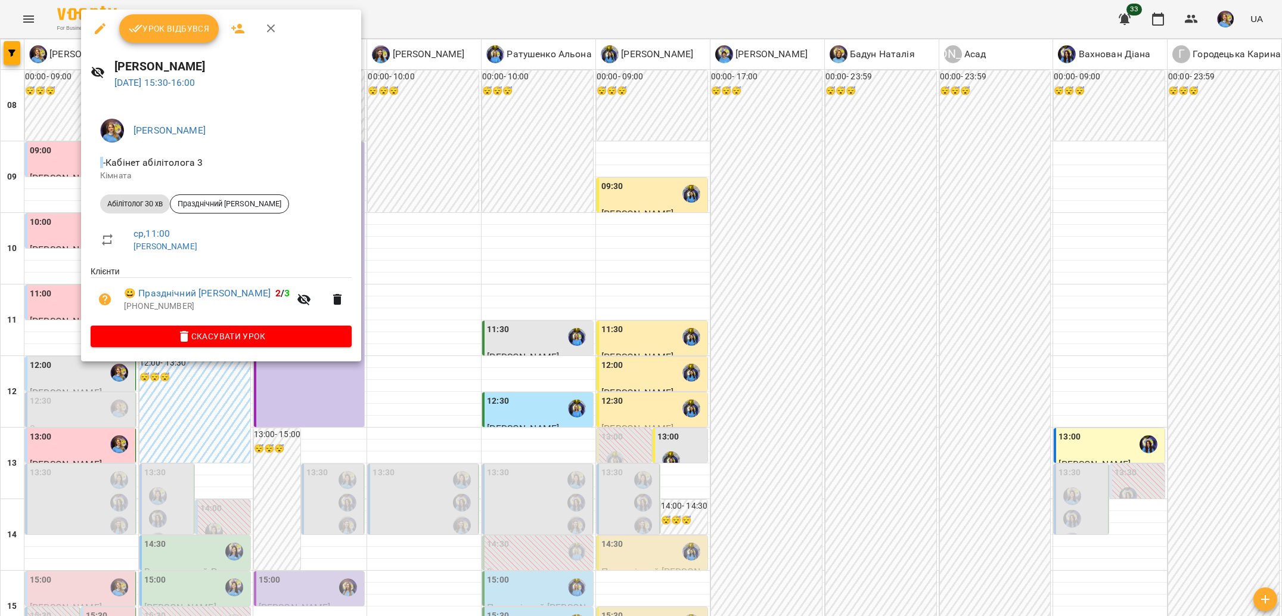  I want to click on span: 2, so click(278, 293).